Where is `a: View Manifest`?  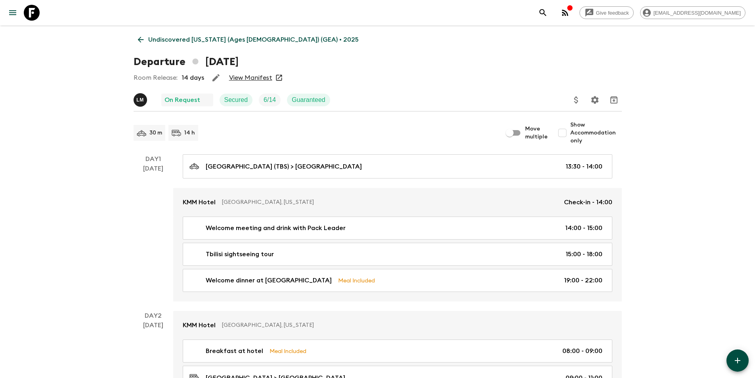 a: View Manifest is located at coordinates (250, 78).